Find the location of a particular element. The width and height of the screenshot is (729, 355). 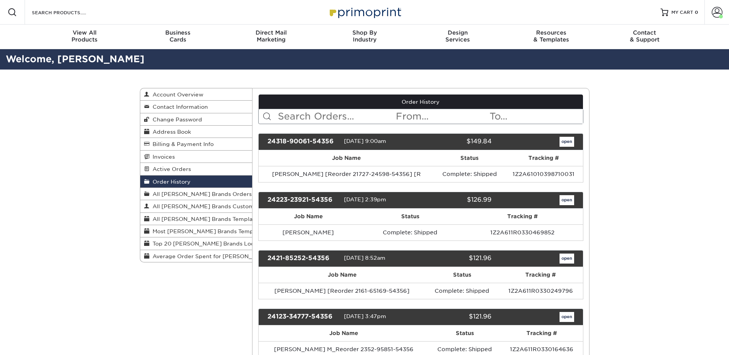

span: Address Book is located at coordinates (170, 132).